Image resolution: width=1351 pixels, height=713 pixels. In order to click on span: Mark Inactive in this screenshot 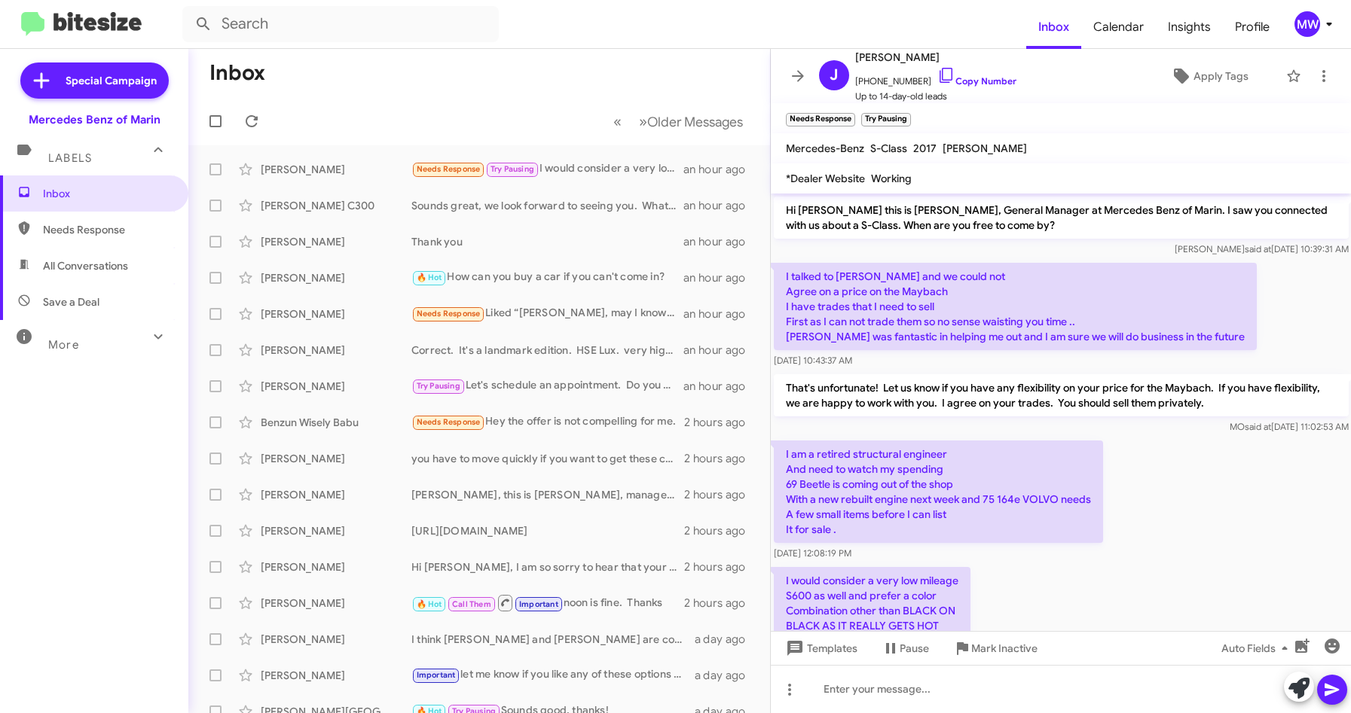, I will do `click(1004, 649)`.